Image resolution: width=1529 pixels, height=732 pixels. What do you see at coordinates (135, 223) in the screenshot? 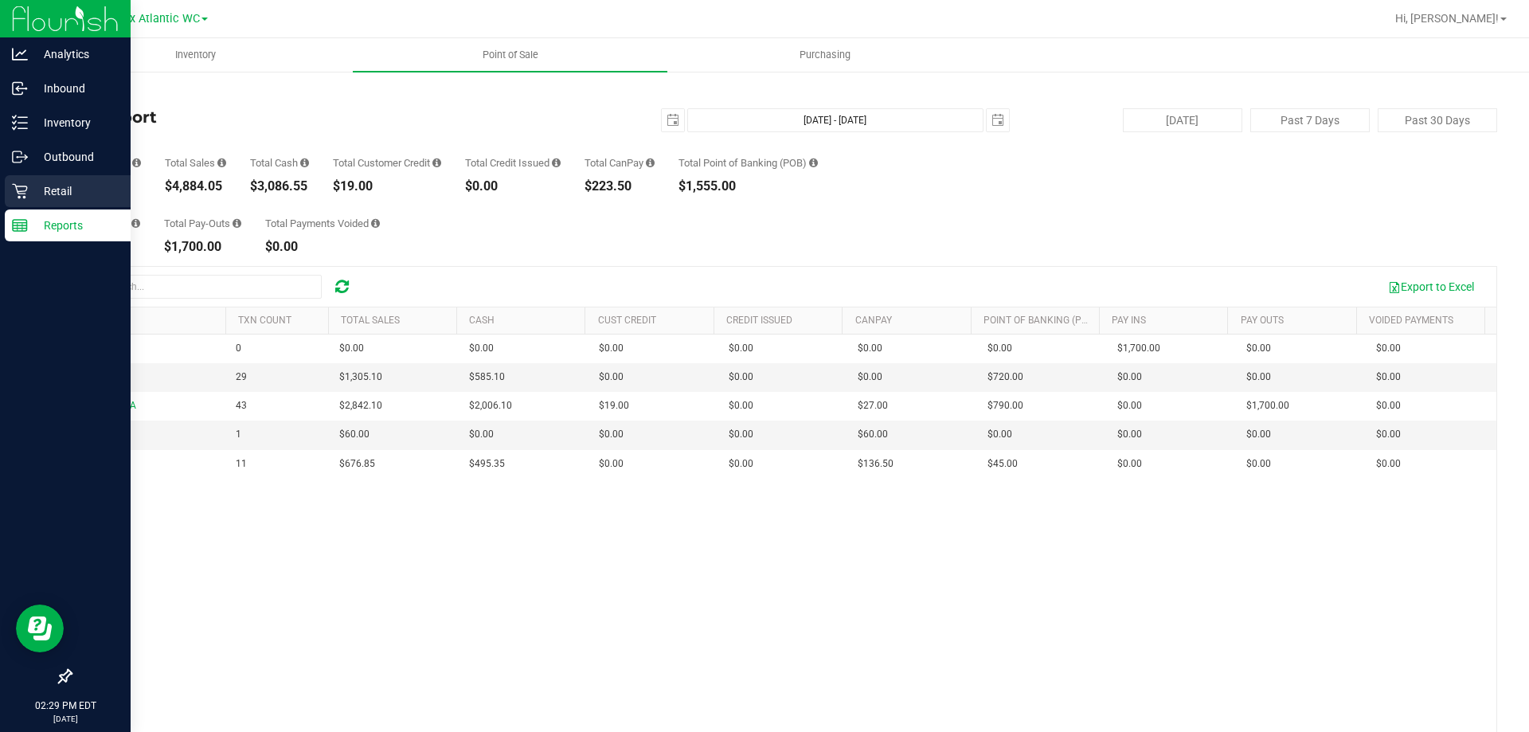
I see `i: Sum of all cash pay-ins added to tills within the date range.` at bounding box center [135, 223].